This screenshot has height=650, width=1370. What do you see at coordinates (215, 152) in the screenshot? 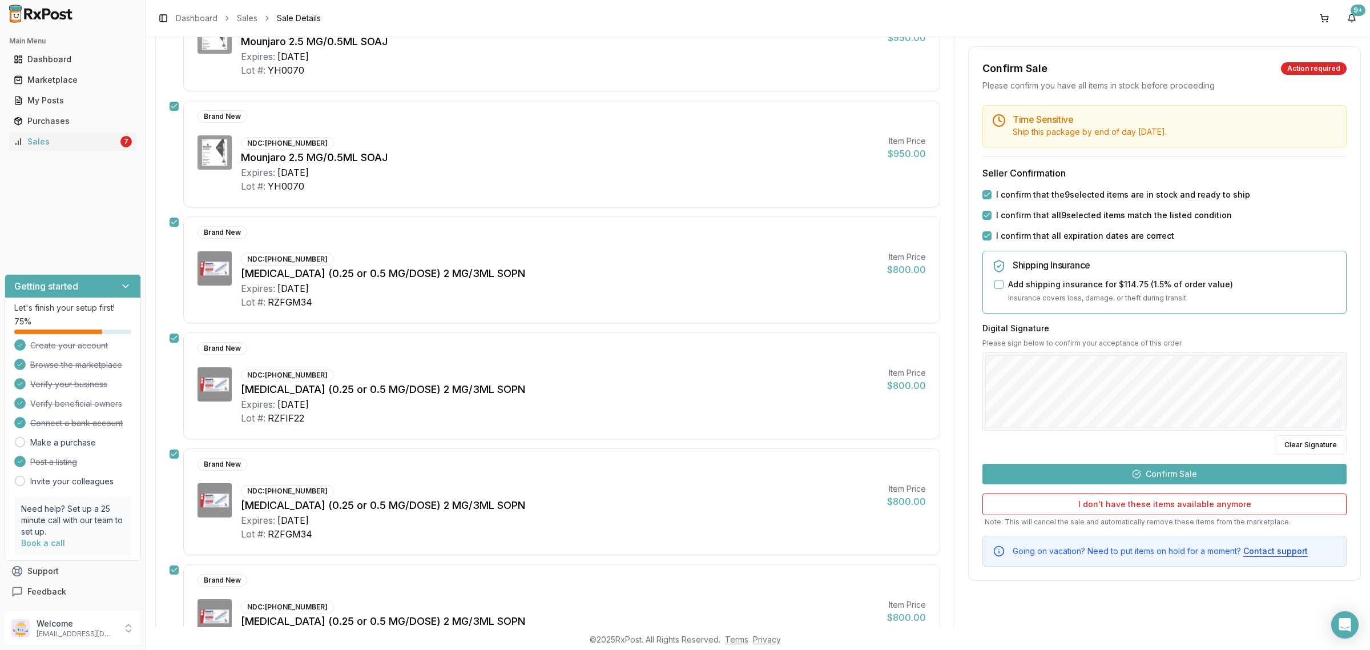
I see `img: Mounjaro 2.5 MG/0.5ML SOAJ` at bounding box center [215, 152].